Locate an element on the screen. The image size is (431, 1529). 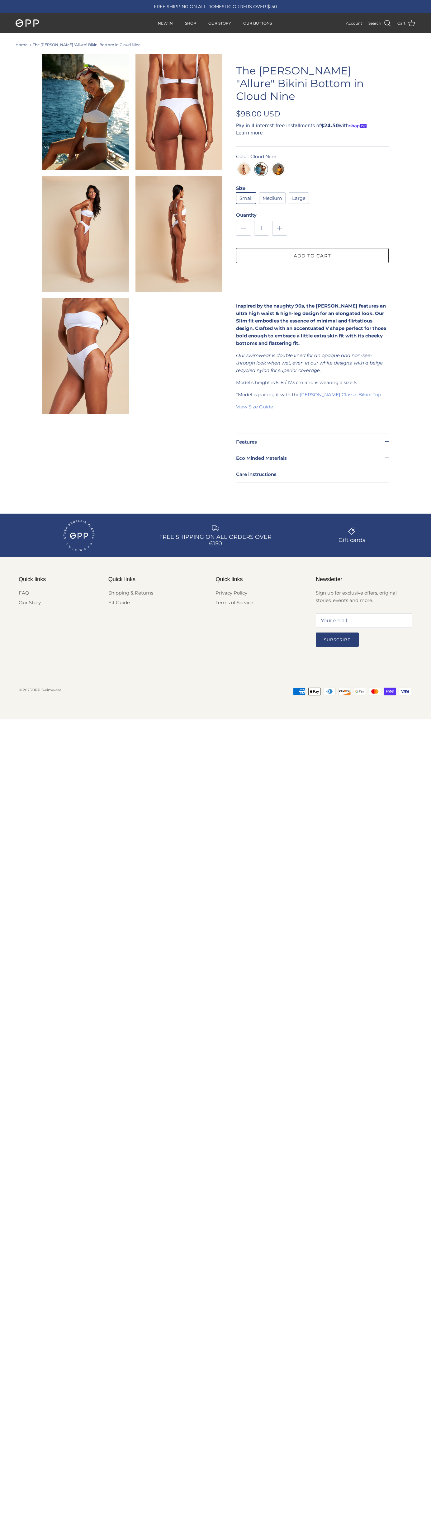
a: Our Story is located at coordinates (30, 602).